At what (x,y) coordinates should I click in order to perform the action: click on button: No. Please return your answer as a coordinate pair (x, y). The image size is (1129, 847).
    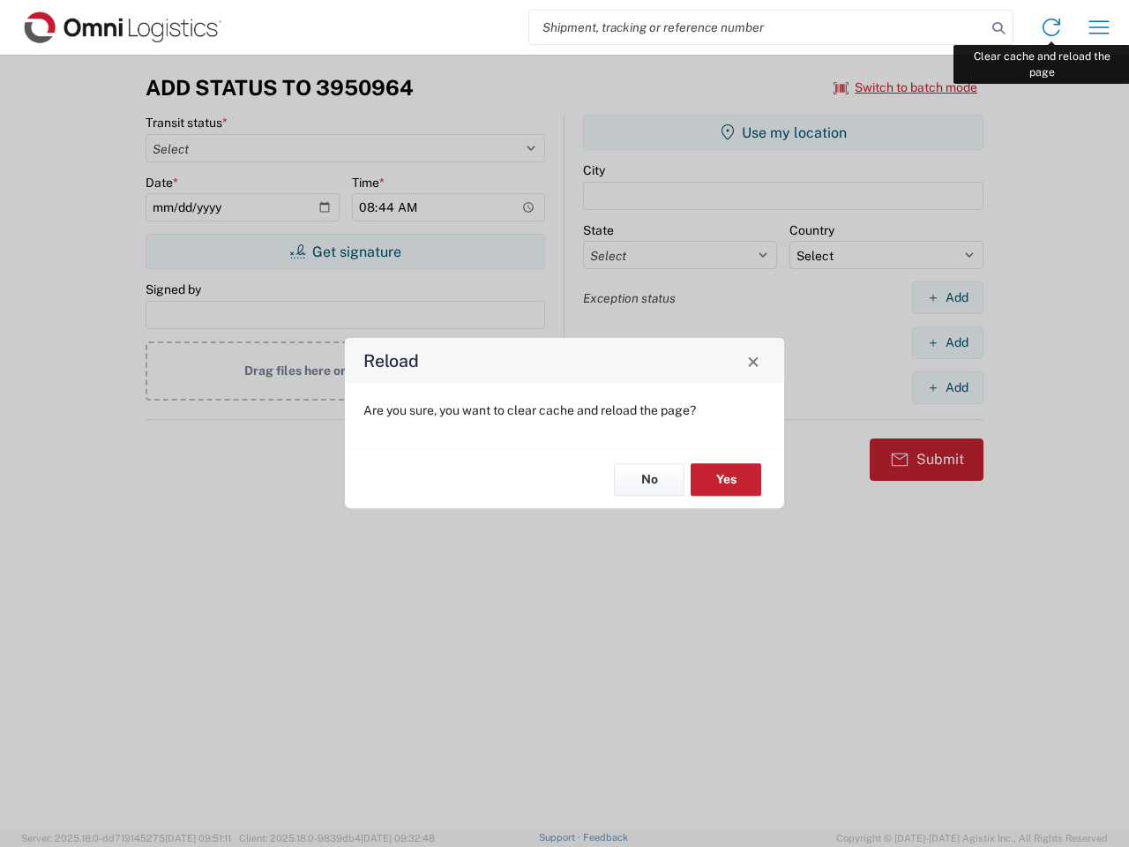
    Looking at the image, I should click on (649, 479).